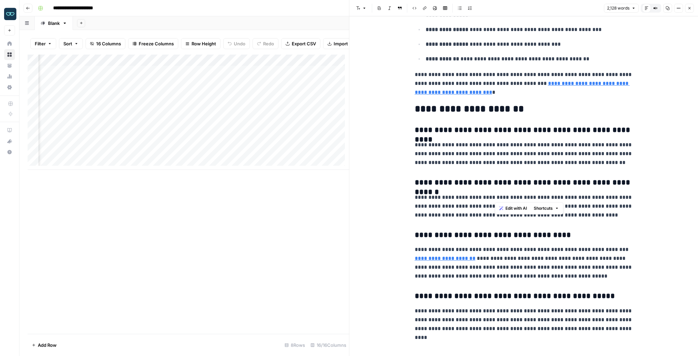 This screenshot has height=356, width=698. What do you see at coordinates (43, 44) in the screenshot?
I see `button: Filter` at bounding box center [43, 44].